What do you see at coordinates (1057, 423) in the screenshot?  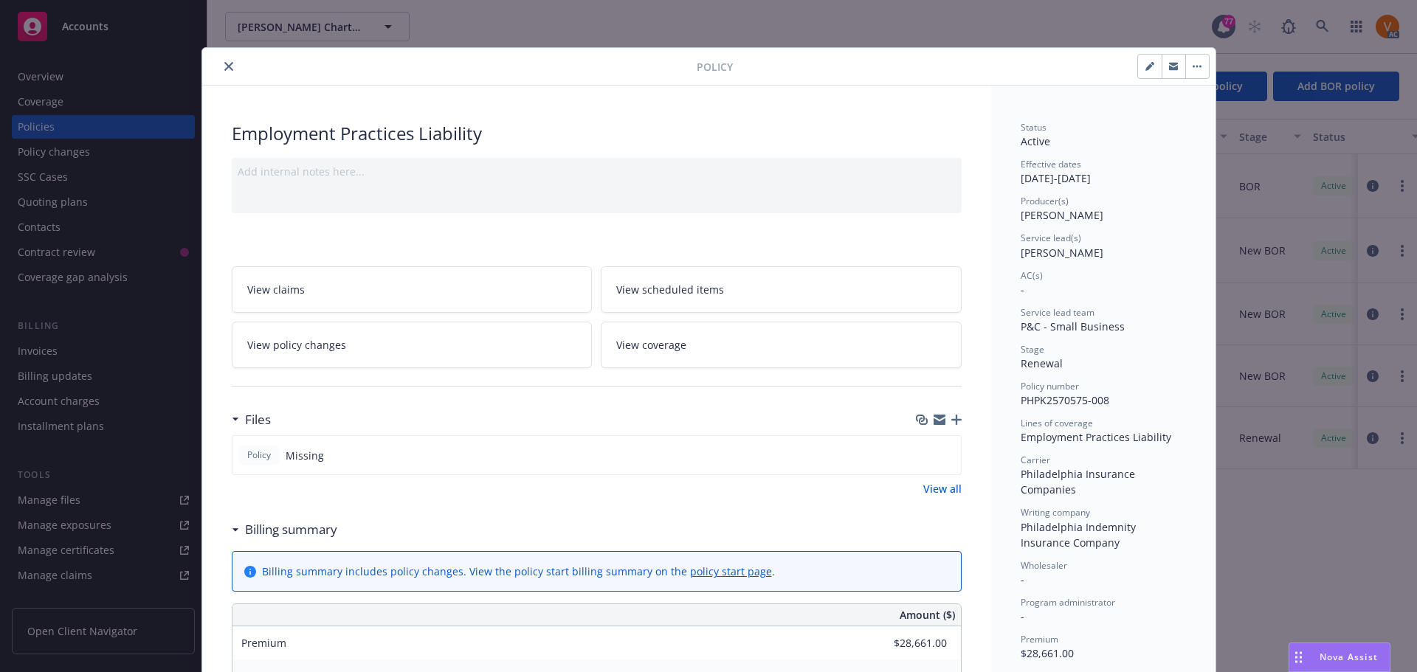 I see `span: Lines of coverage` at bounding box center [1057, 423].